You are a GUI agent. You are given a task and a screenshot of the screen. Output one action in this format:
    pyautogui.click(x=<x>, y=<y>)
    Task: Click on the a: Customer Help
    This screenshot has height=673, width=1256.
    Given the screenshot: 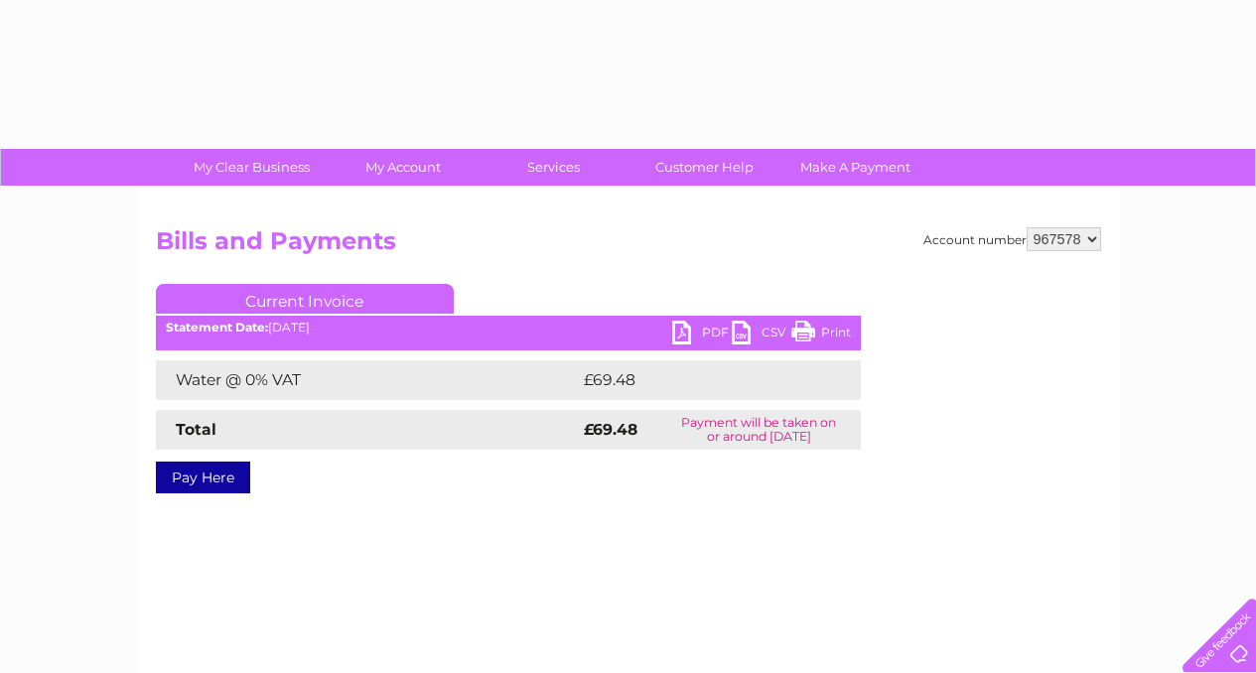 What is the action you would take?
    pyautogui.click(x=704, y=167)
    